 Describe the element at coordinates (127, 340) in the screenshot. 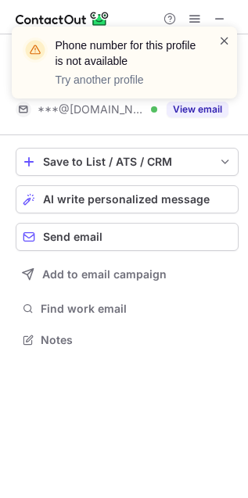

I see `button: Notes` at that location.